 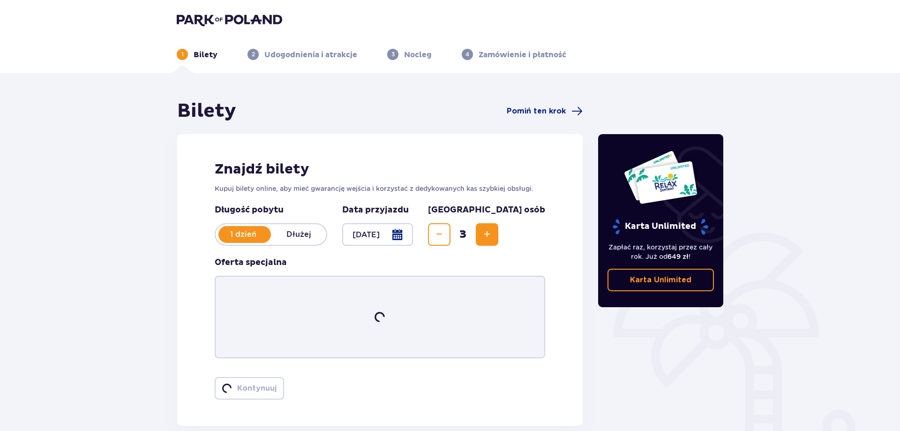 I want to click on span: Pomiń ten krok, so click(x=537, y=111).